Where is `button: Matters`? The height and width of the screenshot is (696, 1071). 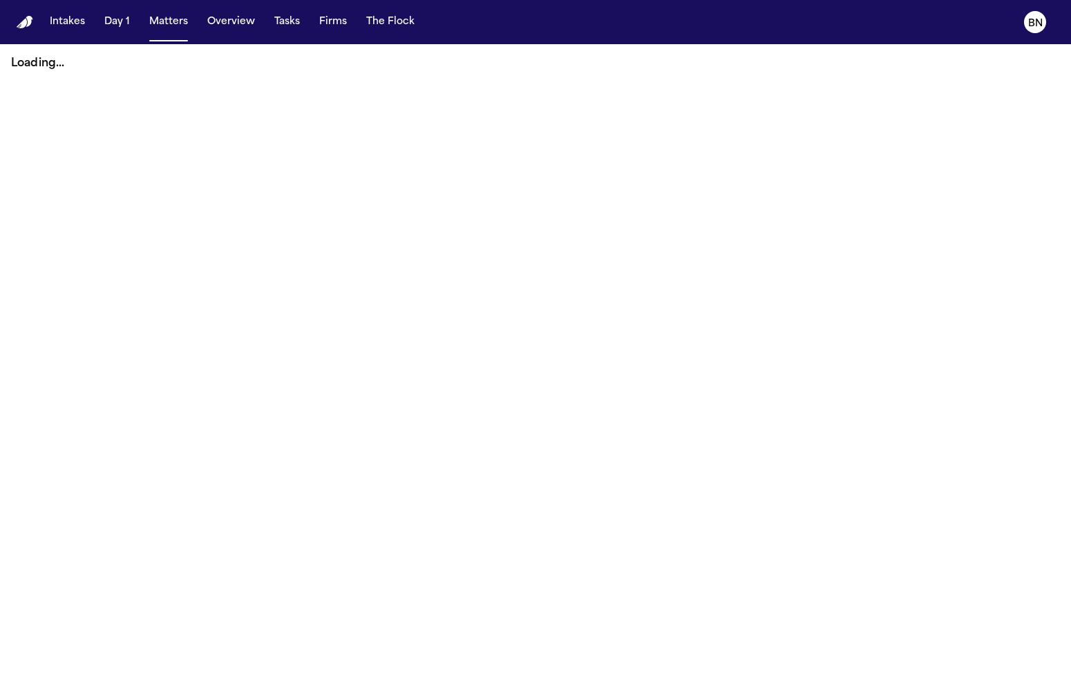
button: Matters is located at coordinates (169, 22).